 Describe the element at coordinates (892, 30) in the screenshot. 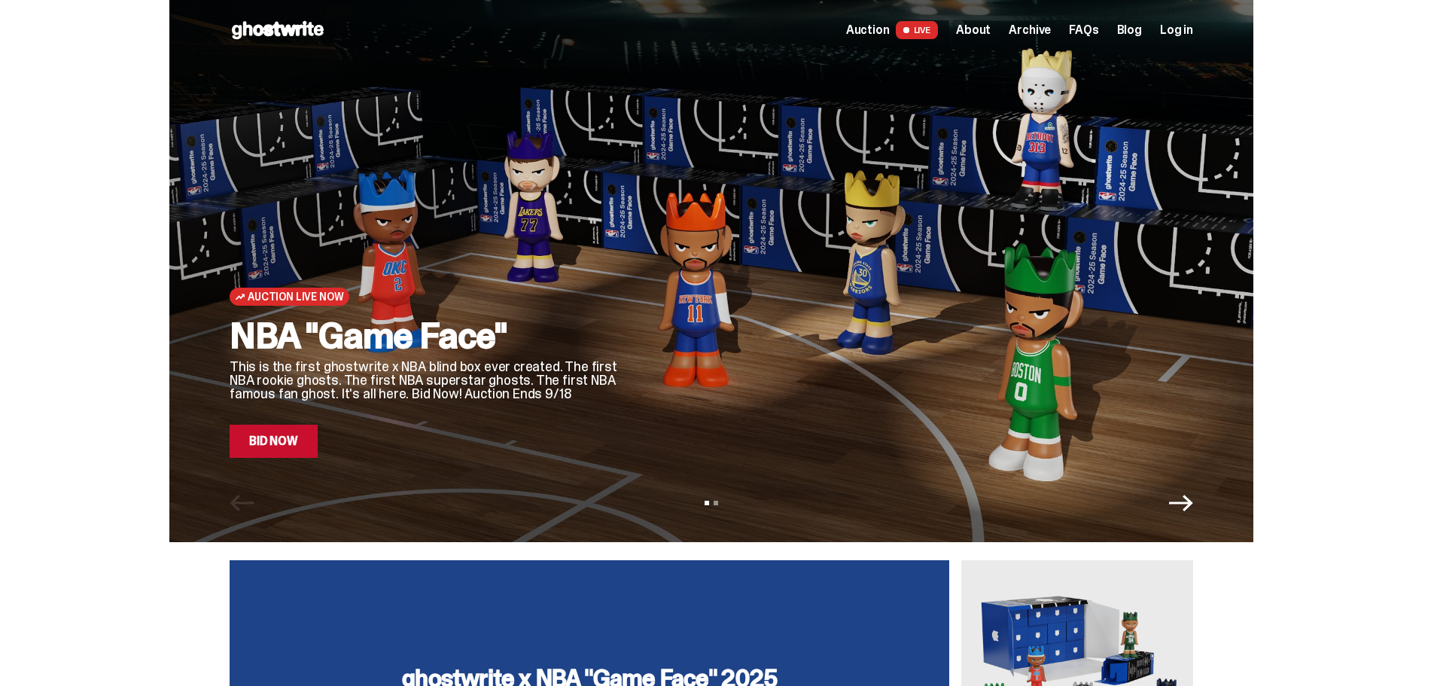

I see `a: Auction LIVE` at that location.